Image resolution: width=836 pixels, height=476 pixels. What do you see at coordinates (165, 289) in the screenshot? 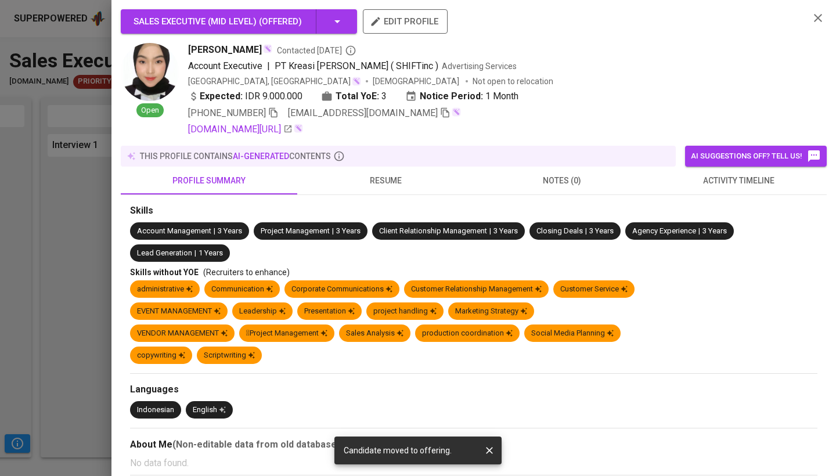
I see `div: administrative` at bounding box center [165, 289].